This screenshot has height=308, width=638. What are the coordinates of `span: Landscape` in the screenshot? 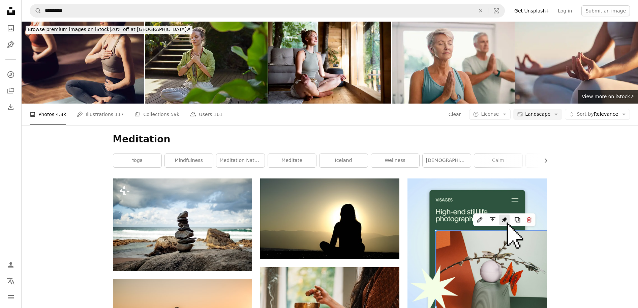 It's located at (538, 114).